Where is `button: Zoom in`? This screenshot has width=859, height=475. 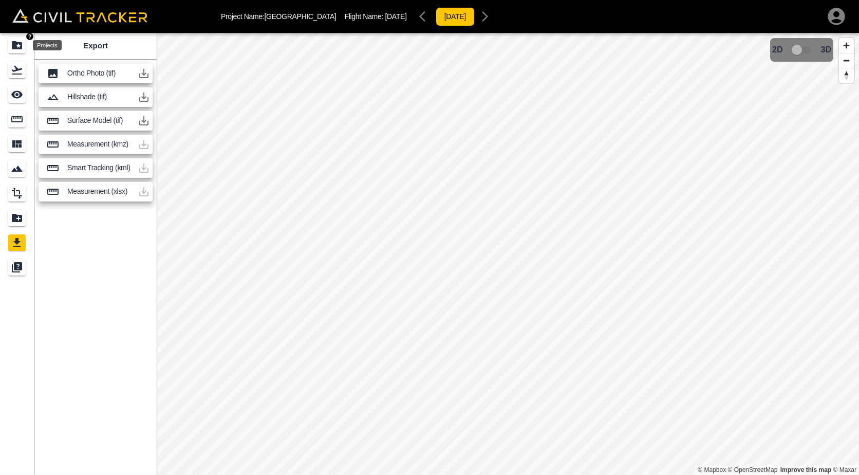 button: Zoom in is located at coordinates (846, 45).